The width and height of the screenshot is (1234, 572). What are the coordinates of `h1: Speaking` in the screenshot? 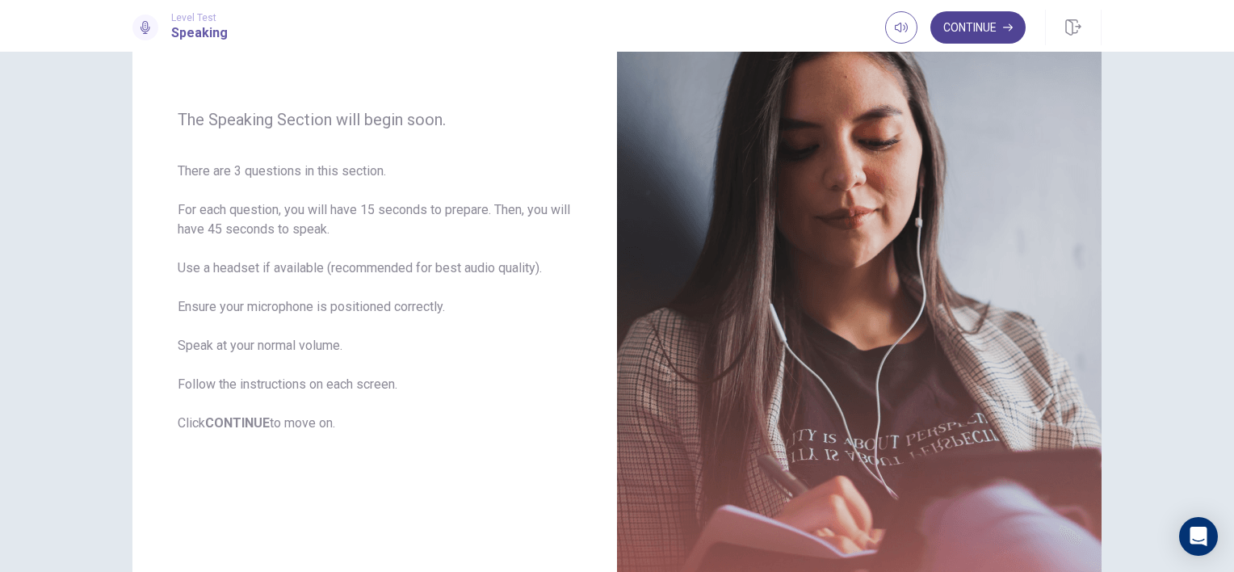 It's located at (200, 33).